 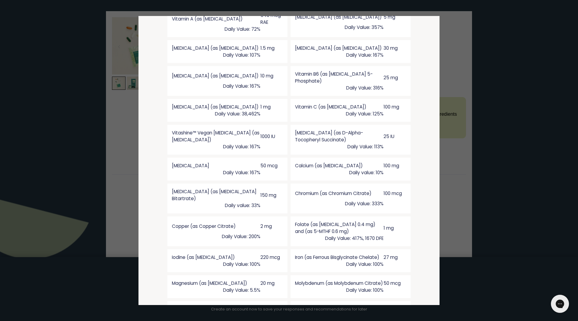 I want to click on span: Daily Value: 107%, so click(x=216, y=55).